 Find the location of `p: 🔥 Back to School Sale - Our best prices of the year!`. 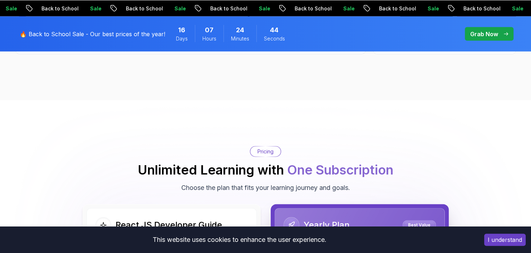

p: 🔥 Back to School Sale - Our best prices of the year! is located at coordinates (92, 34).